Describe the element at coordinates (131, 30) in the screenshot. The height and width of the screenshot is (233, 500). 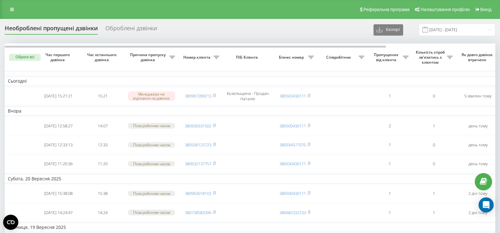
I see `div: Оброблені дзвінки` at that location.